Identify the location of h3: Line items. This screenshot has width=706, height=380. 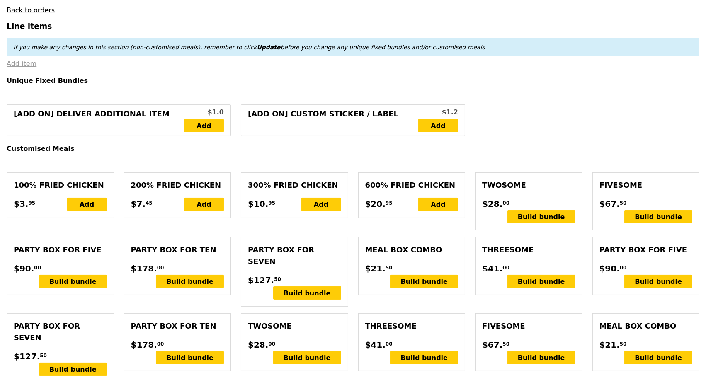
(353, 26).